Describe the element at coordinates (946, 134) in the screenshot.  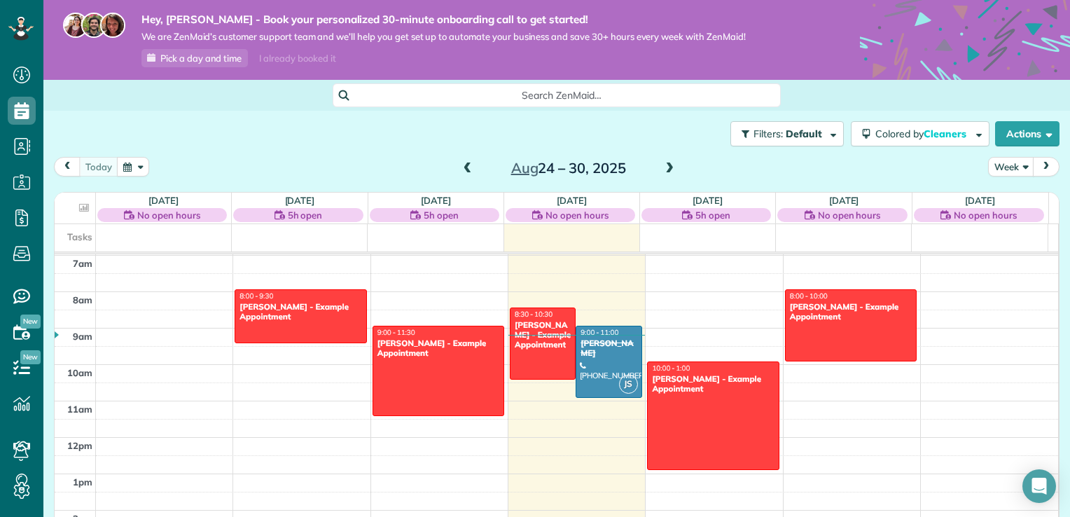
I see `span: Cleaners` at that location.